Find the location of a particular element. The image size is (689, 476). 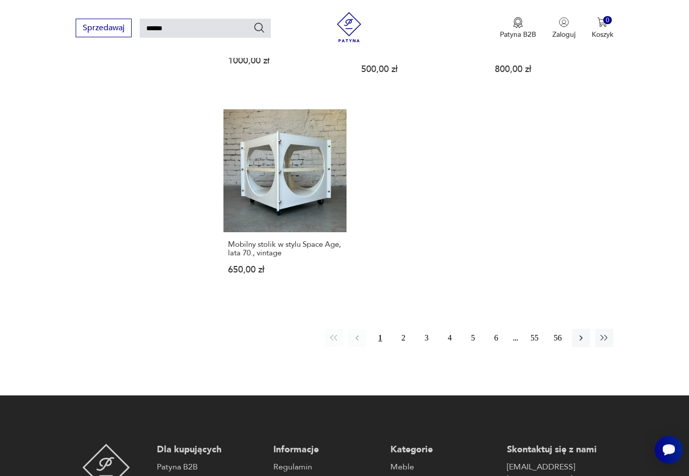

div: 0 is located at coordinates (607, 20).